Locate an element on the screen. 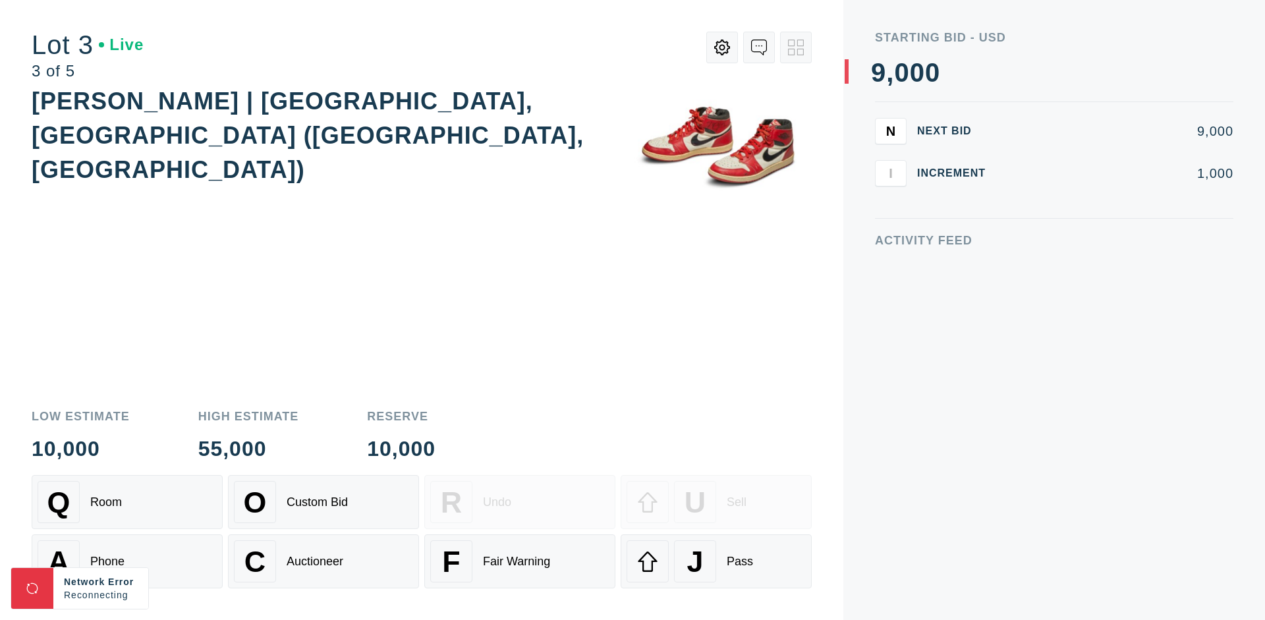 This screenshot has width=1265, height=620. span: J is located at coordinates (695, 561).